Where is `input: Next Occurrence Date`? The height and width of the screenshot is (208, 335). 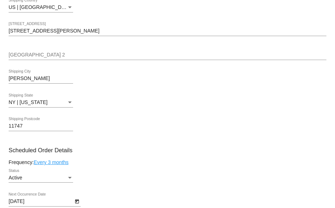
input: Next Occurrence Date is located at coordinates (41, 202).